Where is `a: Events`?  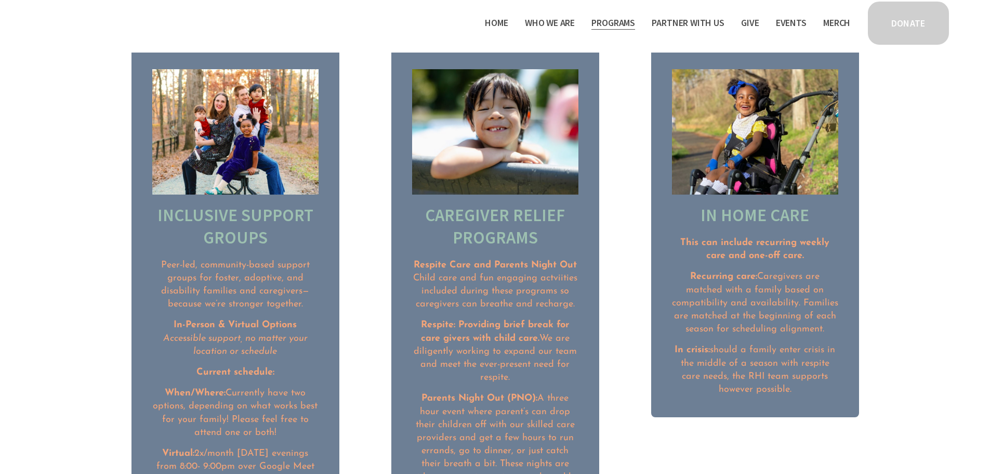 a: Events is located at coordinates (791, 23).